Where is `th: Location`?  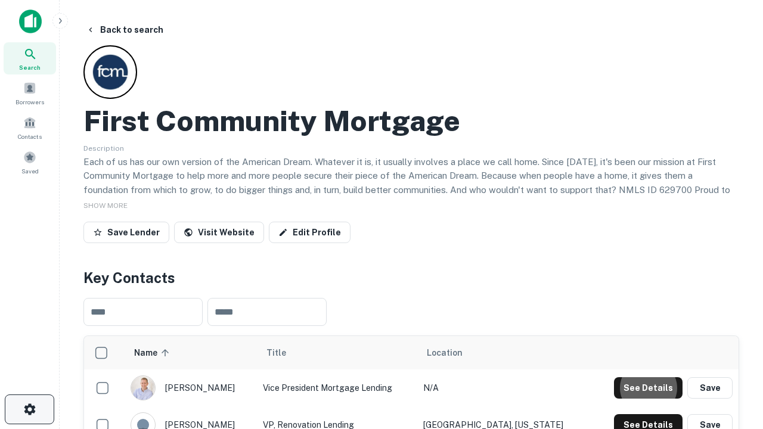
th: Location is located at coordinates (503, 353).